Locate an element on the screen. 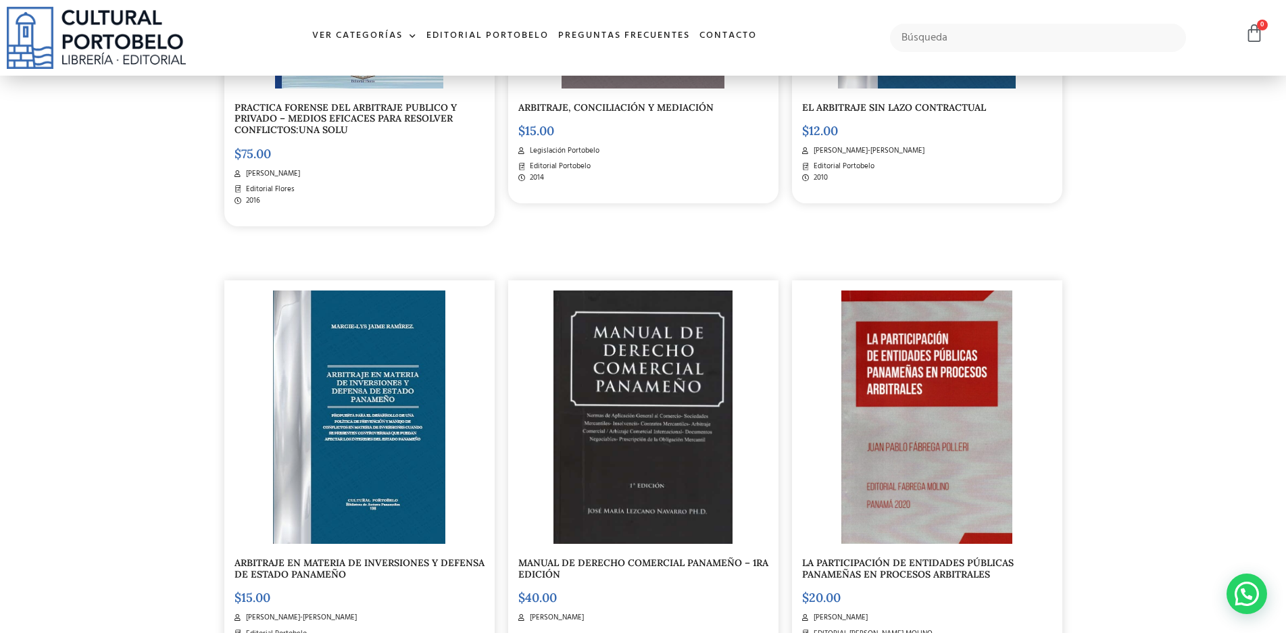  a: Ver Categorías is located at coordinates (364, 36).